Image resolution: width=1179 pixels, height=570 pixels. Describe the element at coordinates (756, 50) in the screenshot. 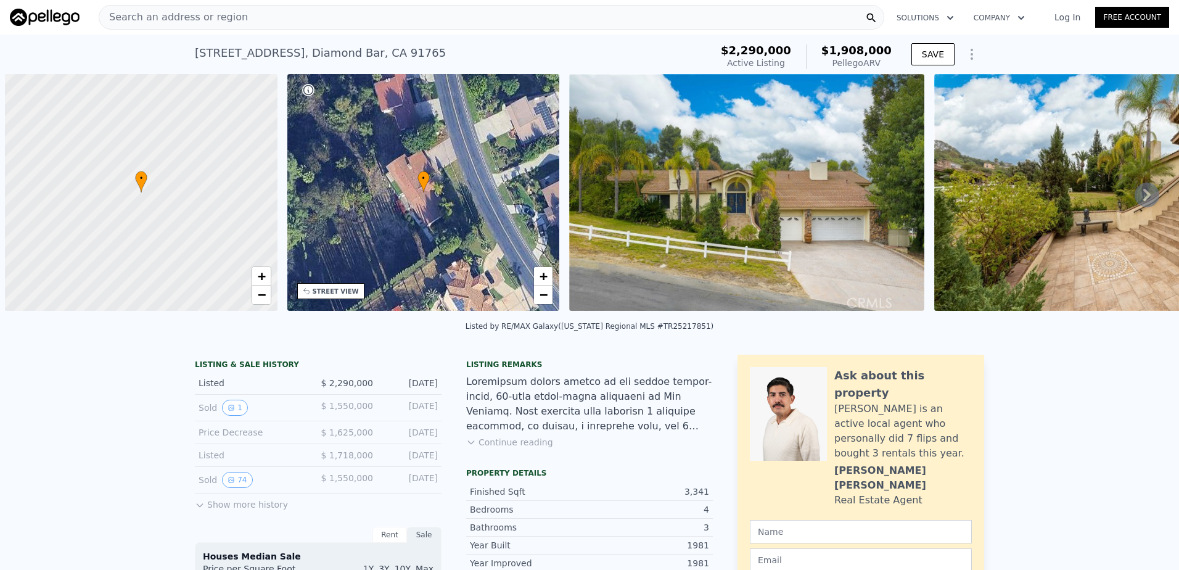

I see `span: $2,290,000` at that location.